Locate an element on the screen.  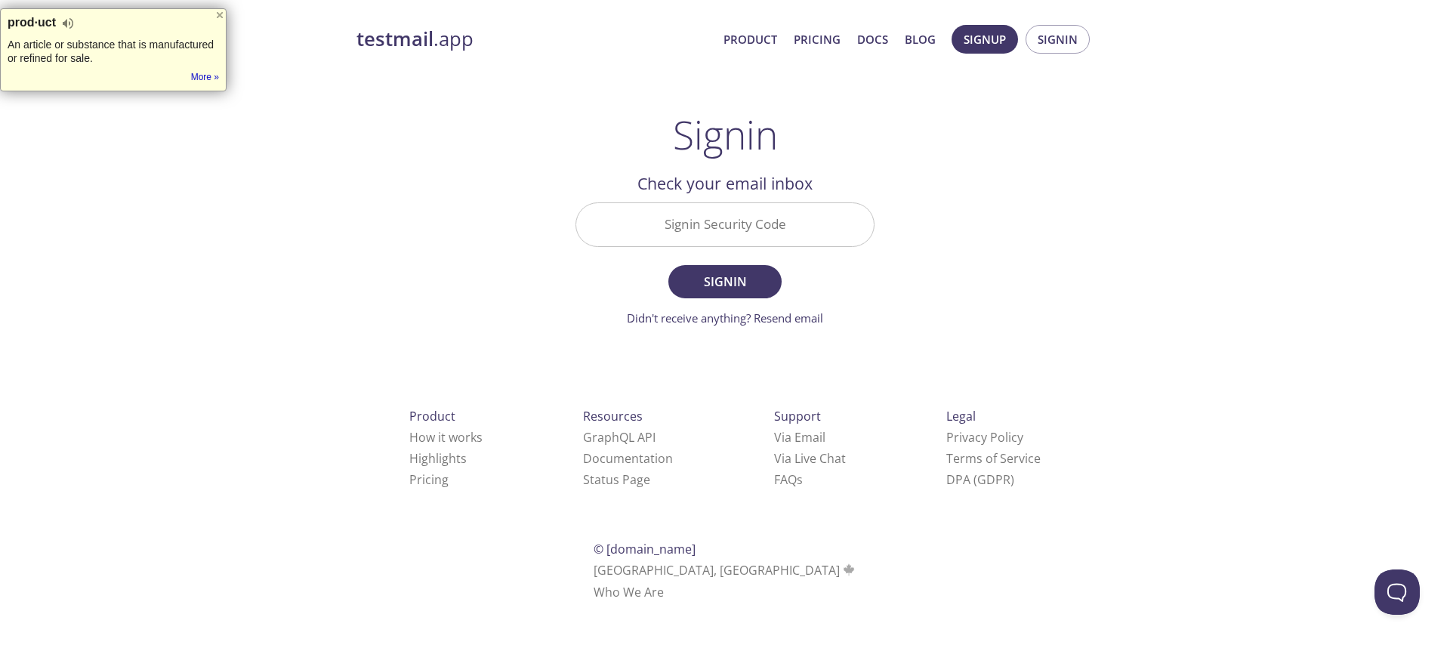
a: Docs is located at coordinates (872, 39).